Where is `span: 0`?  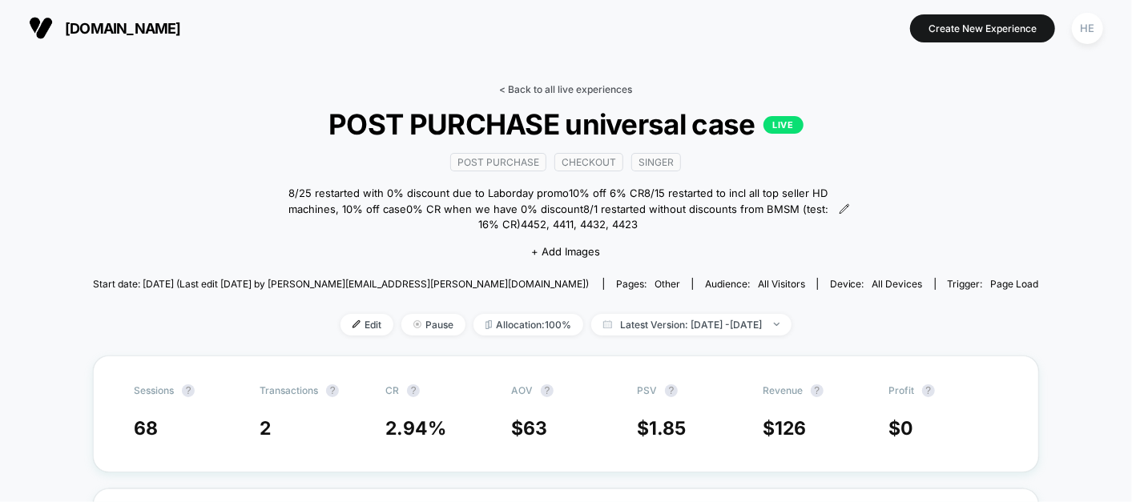
span: 0 is located at coordinates (907, 429).